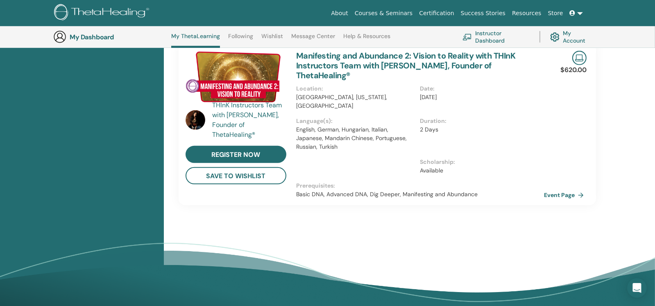 This screenshot has width=655, height=306. Describe the element at coordinates (339, 13) in the screenshot. I see `a: About` at that location.